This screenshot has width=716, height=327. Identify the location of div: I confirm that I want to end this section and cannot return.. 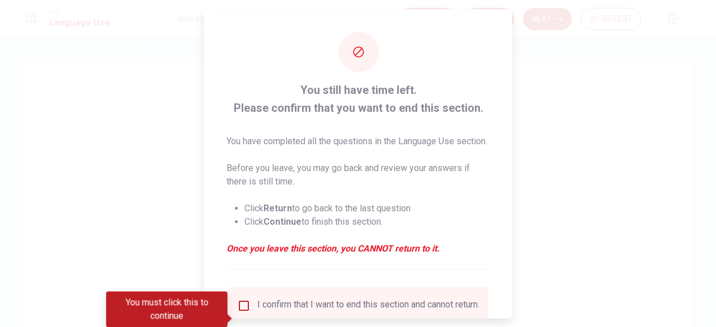
(368, 305).